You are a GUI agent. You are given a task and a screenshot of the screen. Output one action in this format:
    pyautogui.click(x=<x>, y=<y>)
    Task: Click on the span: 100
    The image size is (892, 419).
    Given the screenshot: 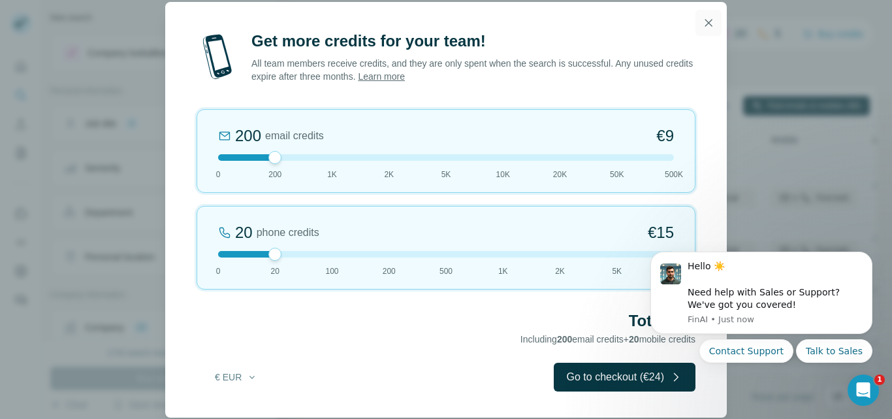 What is the action you would take?
    pyautogui.click(x=332, y=271)
    